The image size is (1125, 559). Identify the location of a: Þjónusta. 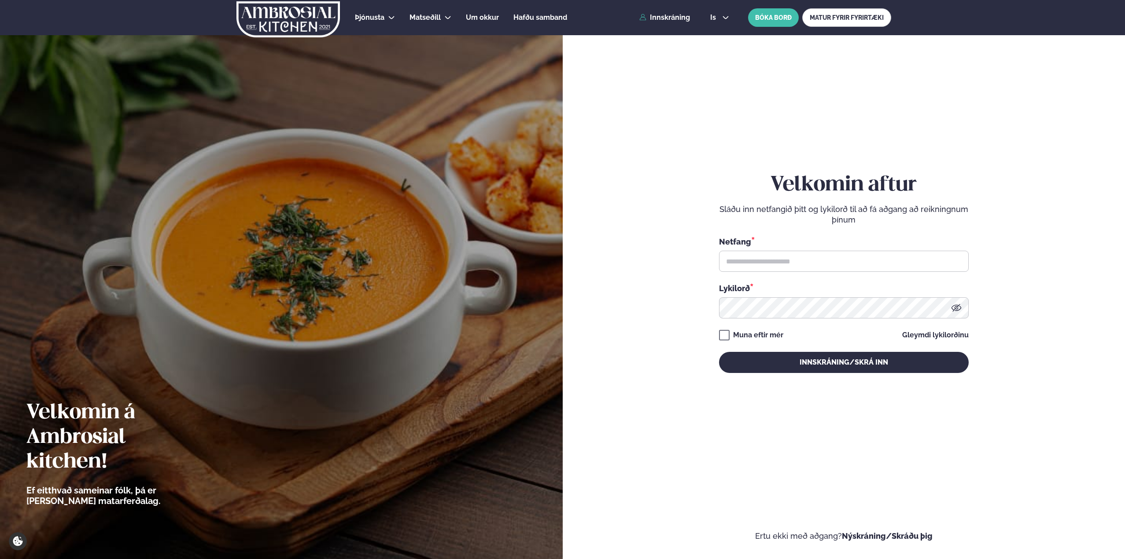
(369, 18).